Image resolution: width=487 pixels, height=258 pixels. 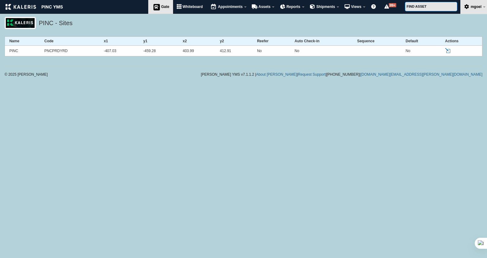 I want to click on span: Appointments, so click(x=230, y=7).